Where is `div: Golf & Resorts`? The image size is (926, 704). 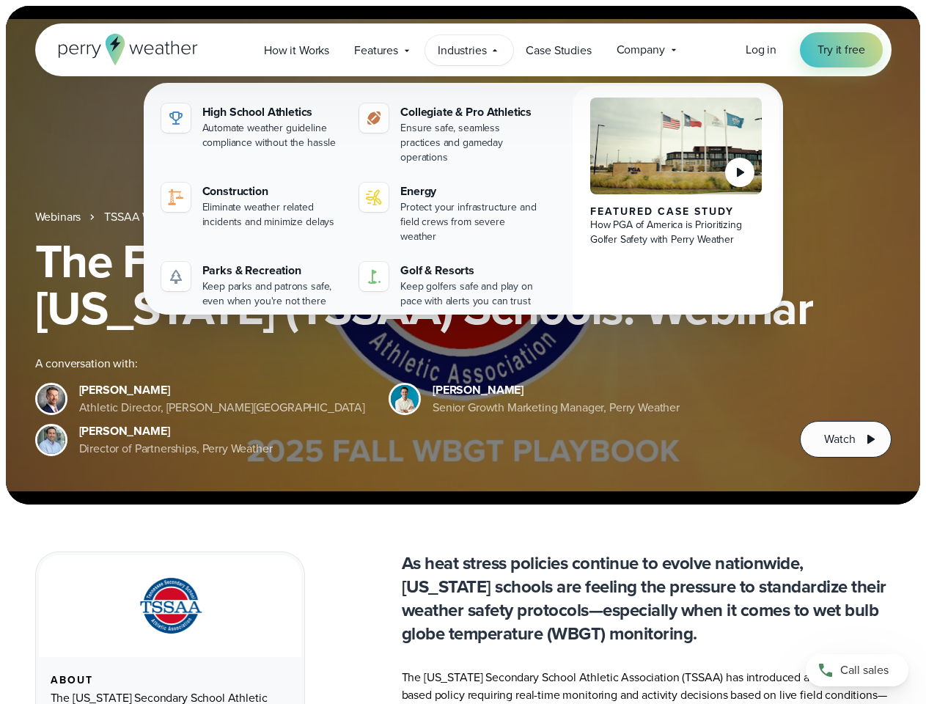
div: Golf & Resorts is located at coordinates (470, 270).